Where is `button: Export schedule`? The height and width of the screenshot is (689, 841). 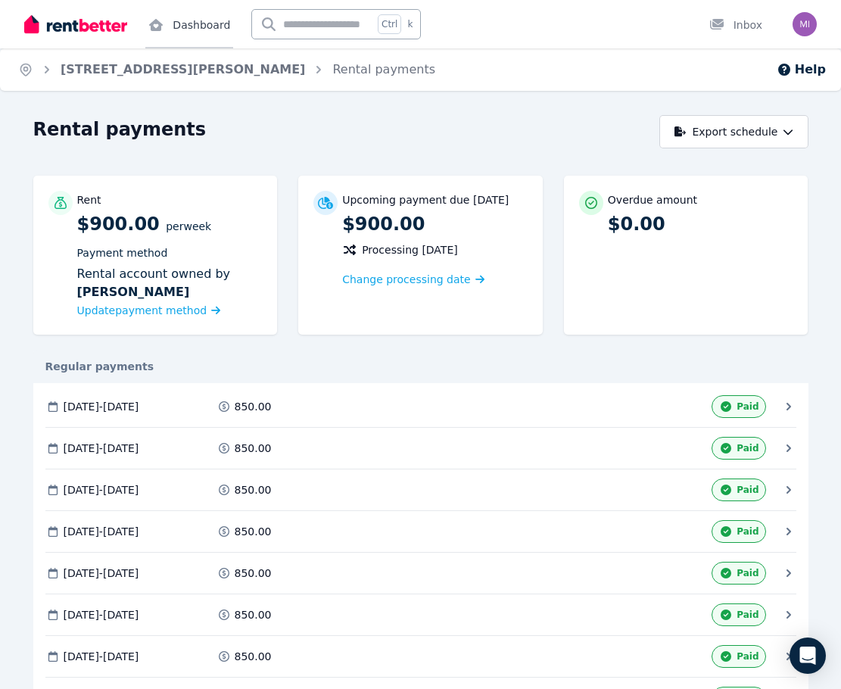
button: Export schedule is located at coordinates (734, 132).